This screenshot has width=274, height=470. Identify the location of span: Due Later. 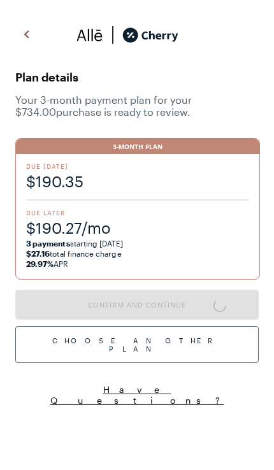
(138, 213).